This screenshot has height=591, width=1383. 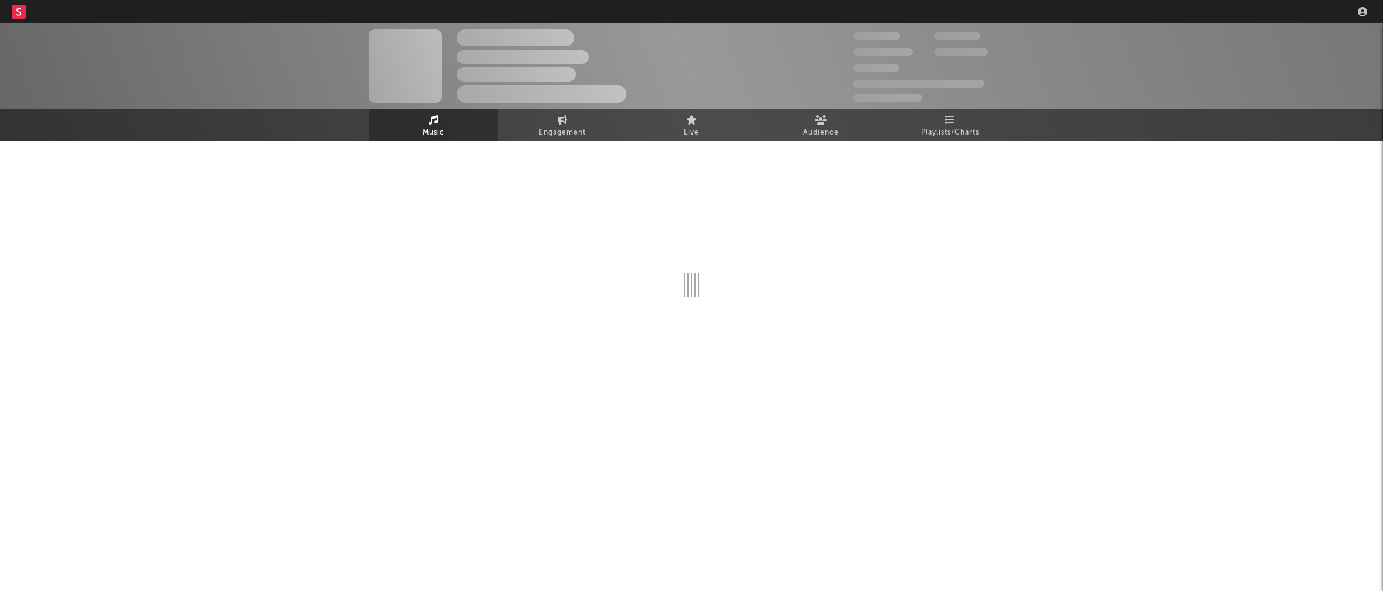 I want to click on span: 300,000, so click(x=877, y=36).